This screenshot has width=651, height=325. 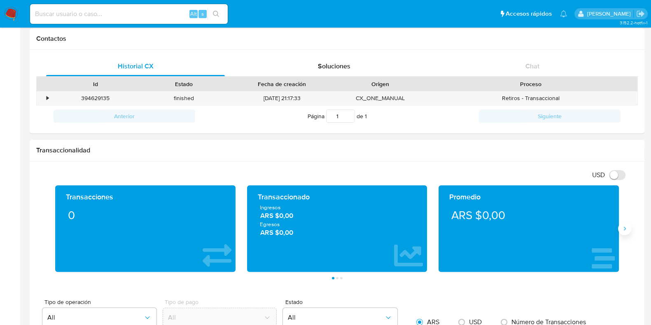 What do you see at coordinates (216, 14) in the screenshot?
I see `button: search-icon` at bounding box center [216, 14].